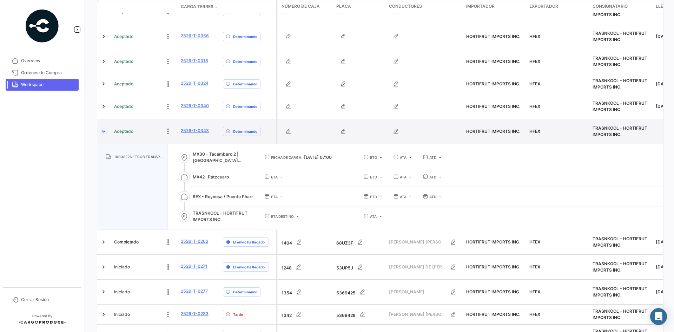  Describe the element at coordinates (306, 314) in the screenshot. I see `div: 1342` at that location.